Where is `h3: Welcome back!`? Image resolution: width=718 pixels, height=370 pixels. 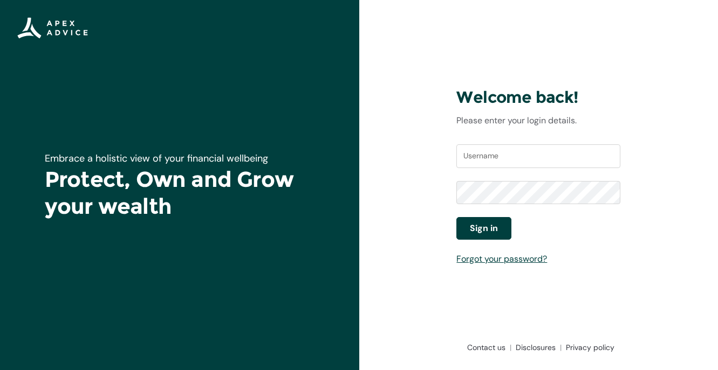
h3: Welcome back! is located at coordinates (538, 98).